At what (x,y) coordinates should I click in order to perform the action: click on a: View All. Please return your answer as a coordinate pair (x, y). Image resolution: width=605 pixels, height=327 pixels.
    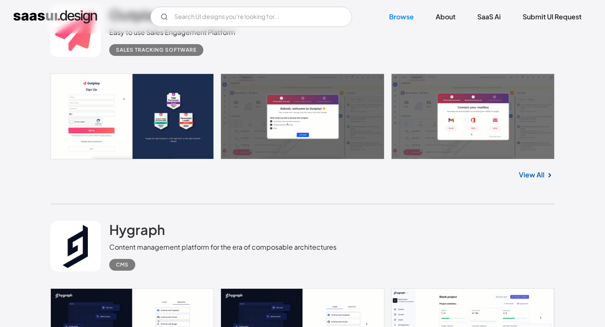
    Looking at the image, I should click on (531, 175).